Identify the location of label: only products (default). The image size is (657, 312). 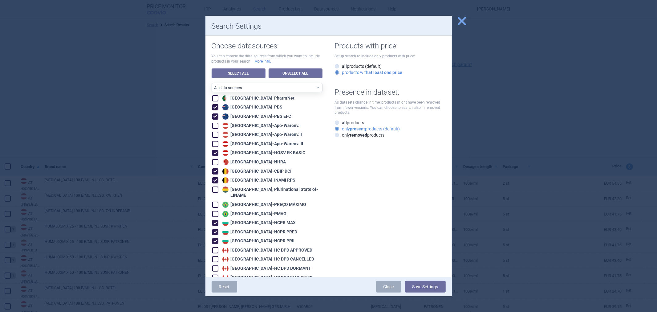
(368, 129).